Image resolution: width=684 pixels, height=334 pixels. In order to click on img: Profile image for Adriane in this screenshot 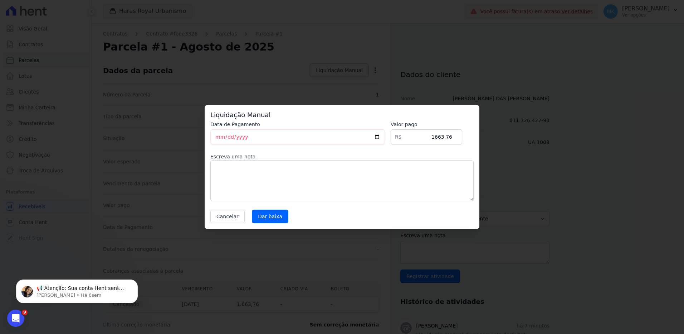, I will do `click(22, 27)`.